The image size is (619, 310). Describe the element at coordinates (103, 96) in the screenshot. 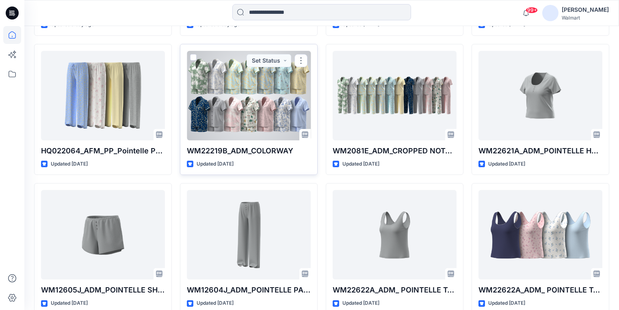

I see `a: HQ022064_AFM_PP_Pointelle Pant` at that location.